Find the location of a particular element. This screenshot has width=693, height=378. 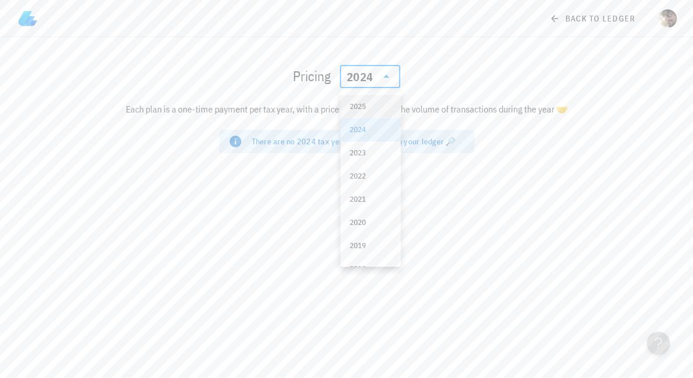

div: 2018 is located at coordinates (370, 269).